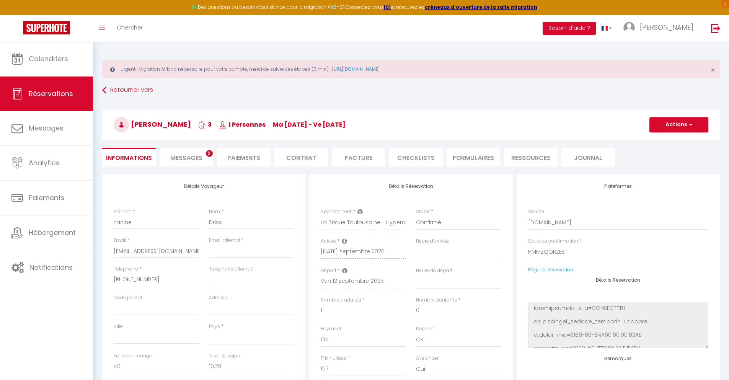 The height and width of the screenshot is (380, 729). I want to click on span: Hébergement, so click(52, 232).